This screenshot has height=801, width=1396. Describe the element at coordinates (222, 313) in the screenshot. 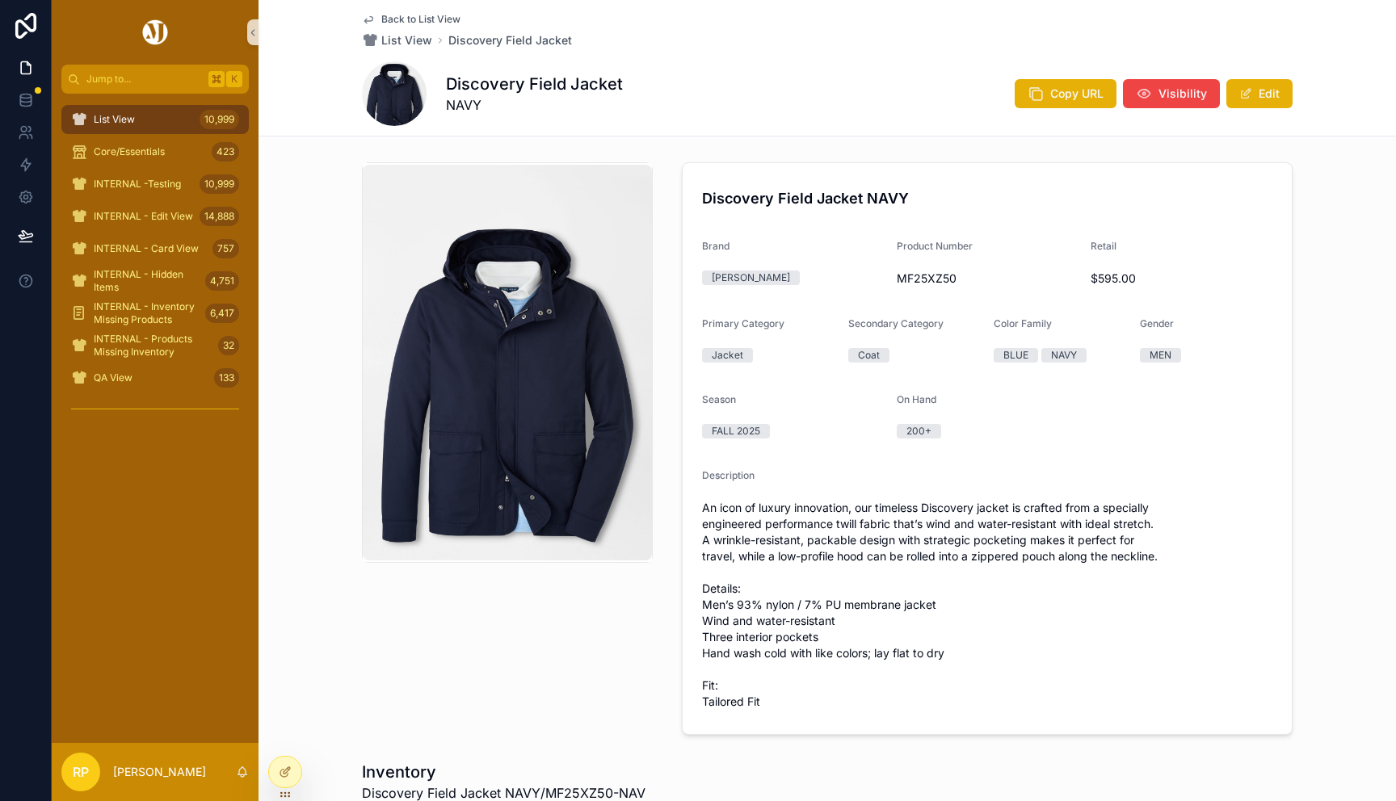

I see `div: 6,417` at that location.